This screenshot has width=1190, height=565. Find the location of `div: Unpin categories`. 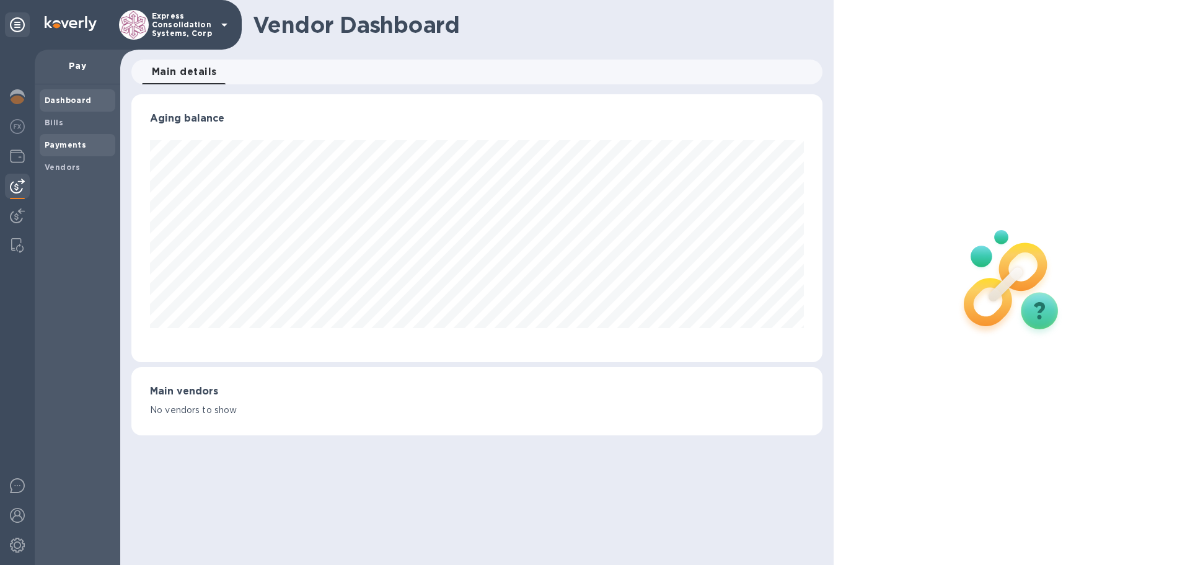

div: Unpin categories is located at coordinates (17, 25).